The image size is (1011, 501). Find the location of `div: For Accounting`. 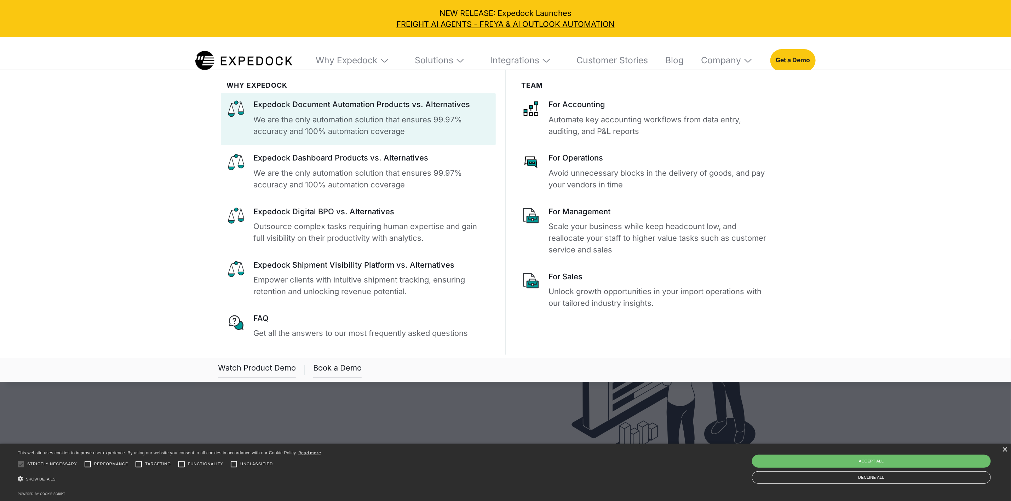

div: For Accounting is located at coordinates (658, 104).